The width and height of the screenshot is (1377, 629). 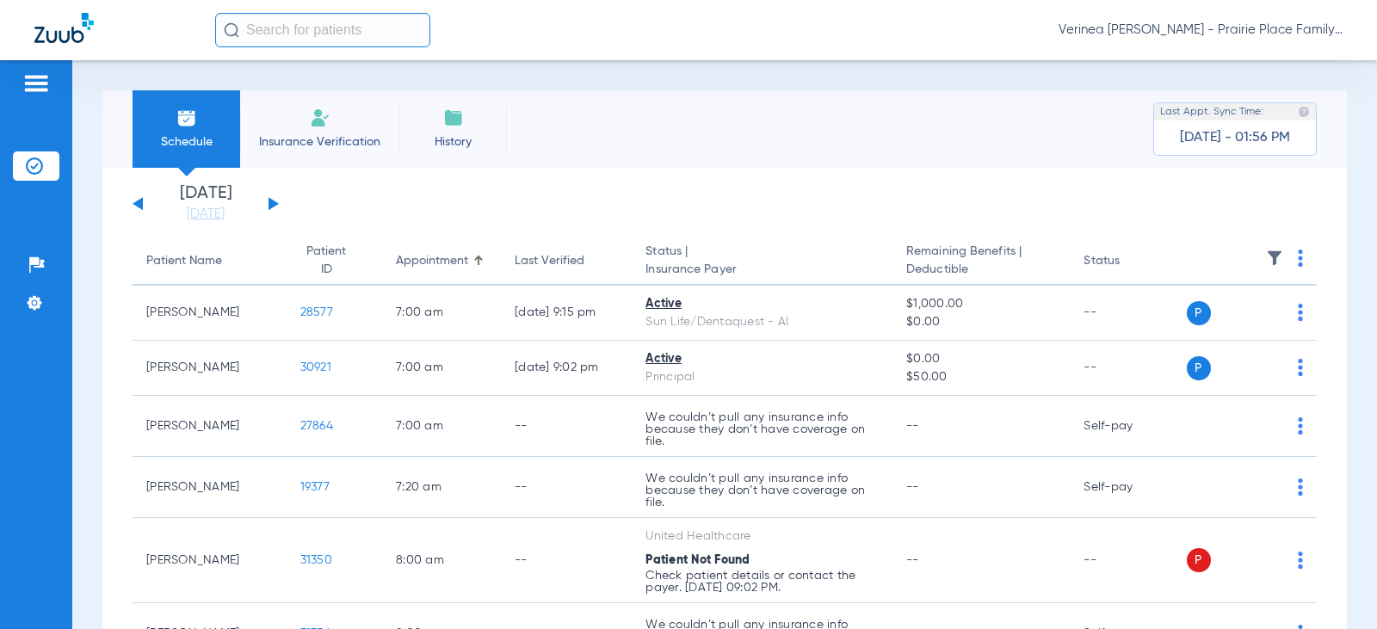 I want to click on span: 19377, so click(x=315, y=487).